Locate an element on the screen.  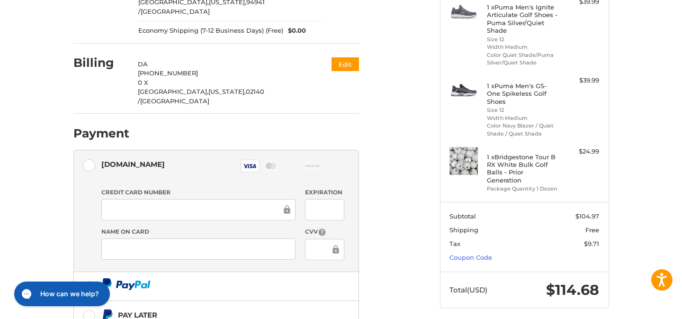
a: Coupon Code is located at coordinates (471, 257).